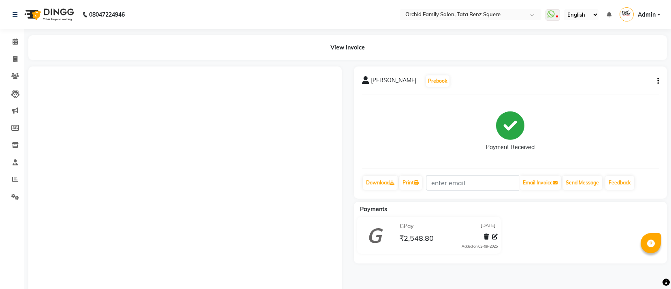 The image size is (671, 289). What do you see at coordinates (583, 183) in the screenshot?
I see `button: Send Message` at bounding box center [583, 183].